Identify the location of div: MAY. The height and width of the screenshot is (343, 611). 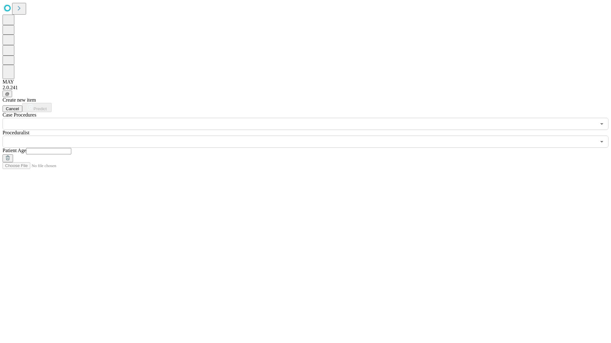
(305, 82).